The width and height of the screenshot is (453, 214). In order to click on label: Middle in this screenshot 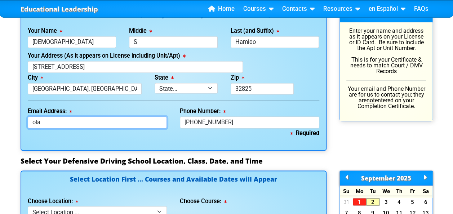, I will do `click(140, 31)`.